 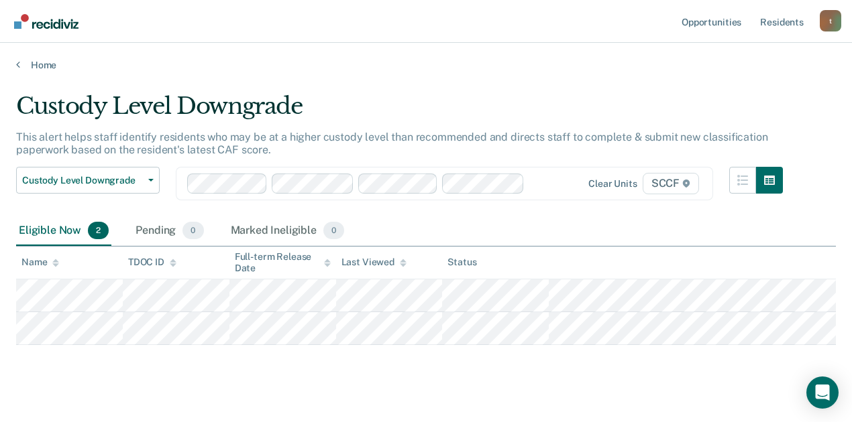 What do you see at coordinates (88, 180) in the screenshot?
I see `button: Custody Level Downgrade` at bounding box center [88, 180].